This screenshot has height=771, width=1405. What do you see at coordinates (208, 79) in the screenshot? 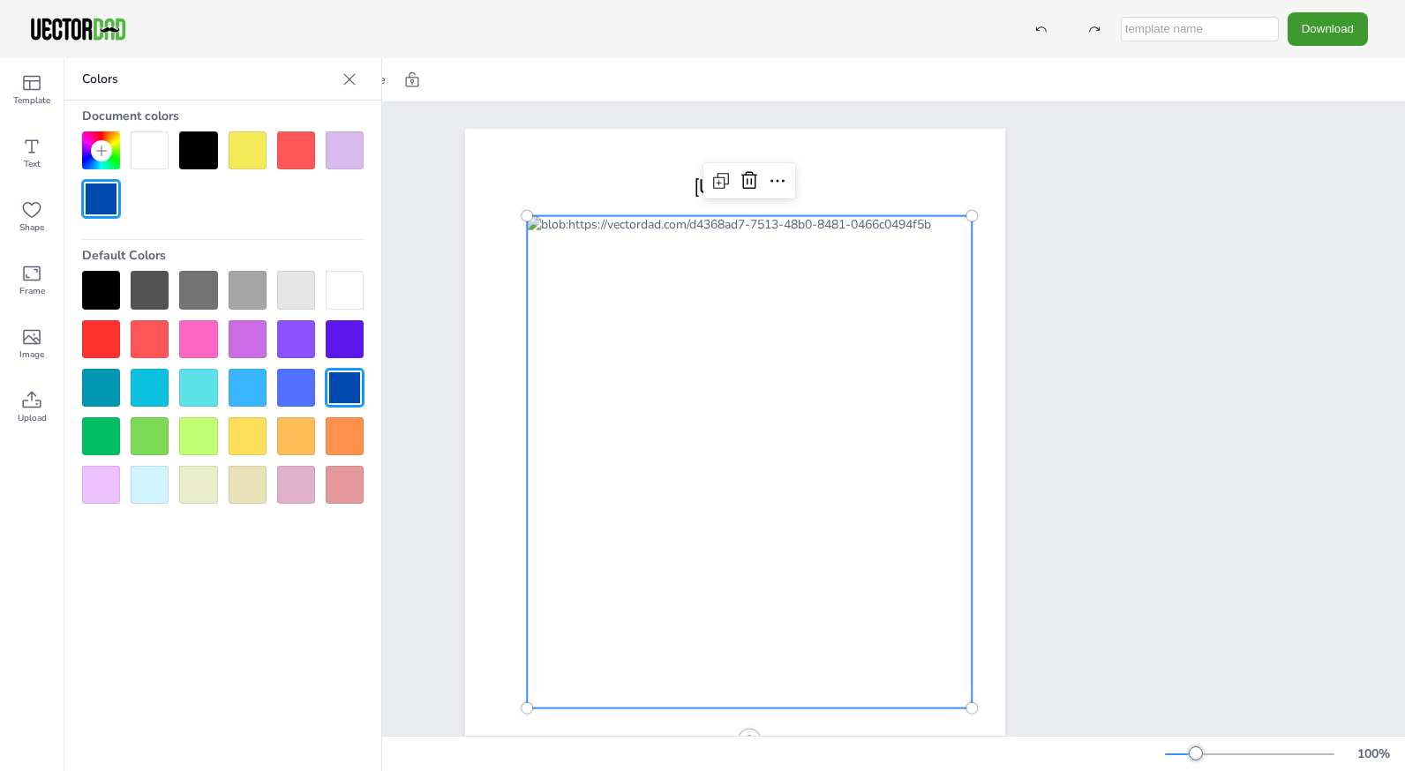
I see `p: Colors` at bounding box center [208, 79].